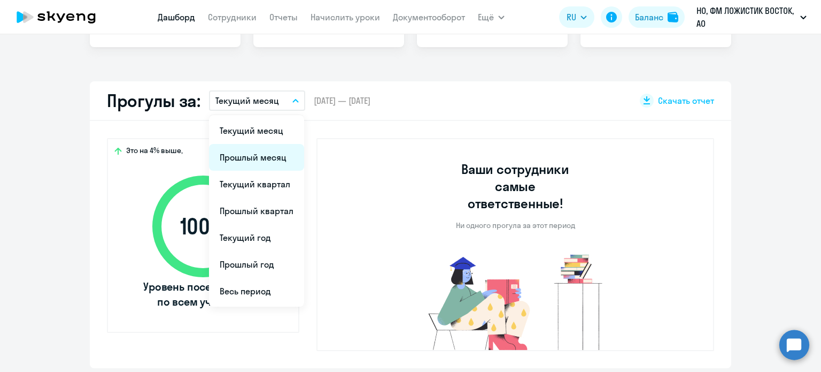 The image size is (821, 372). I want to click on h3: Ваши сотрудники самые ответственные!, so click(515, 186).